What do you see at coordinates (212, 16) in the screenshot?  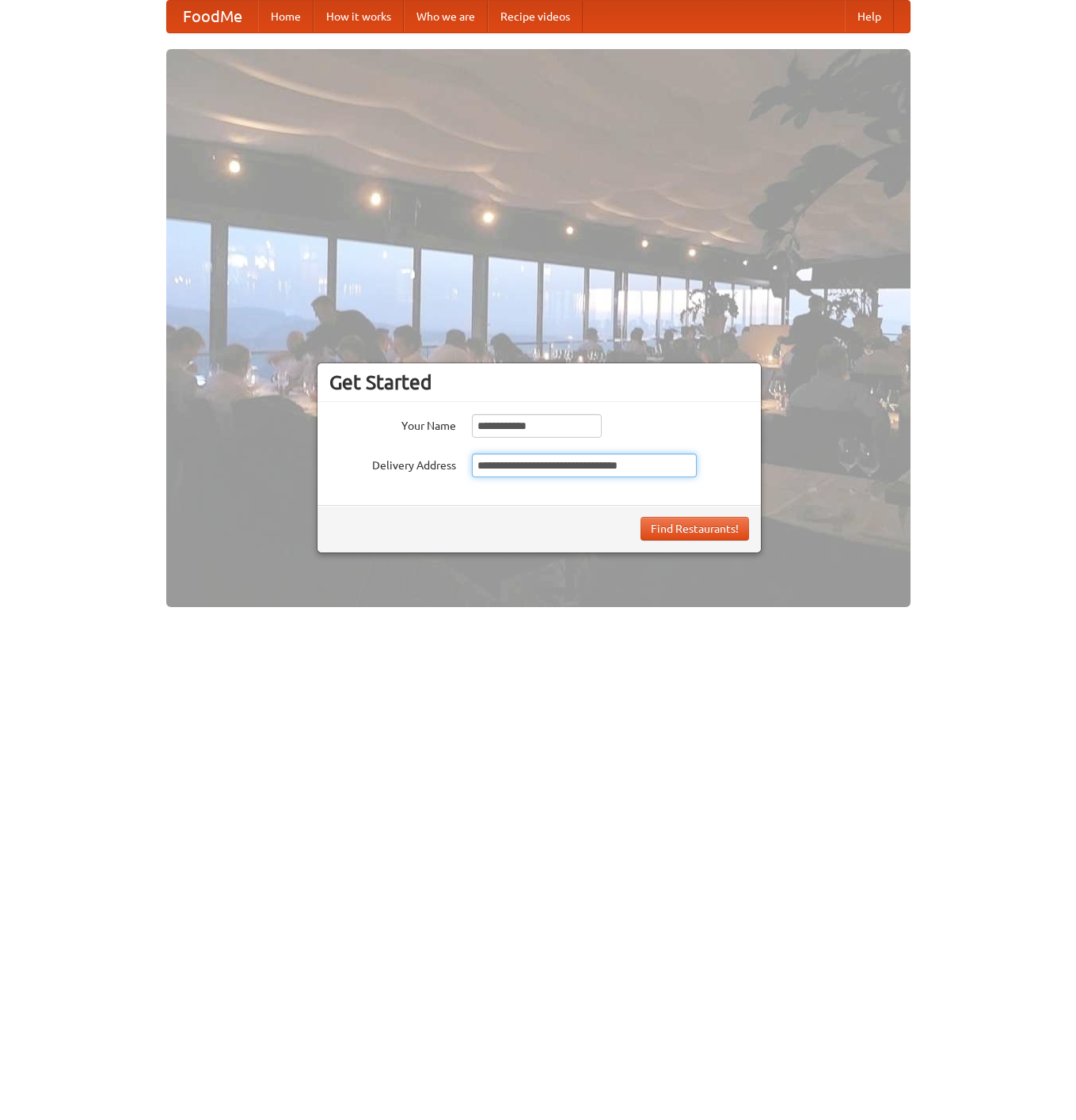 I see `a: FoodMe` at bounding box center [212, 16].